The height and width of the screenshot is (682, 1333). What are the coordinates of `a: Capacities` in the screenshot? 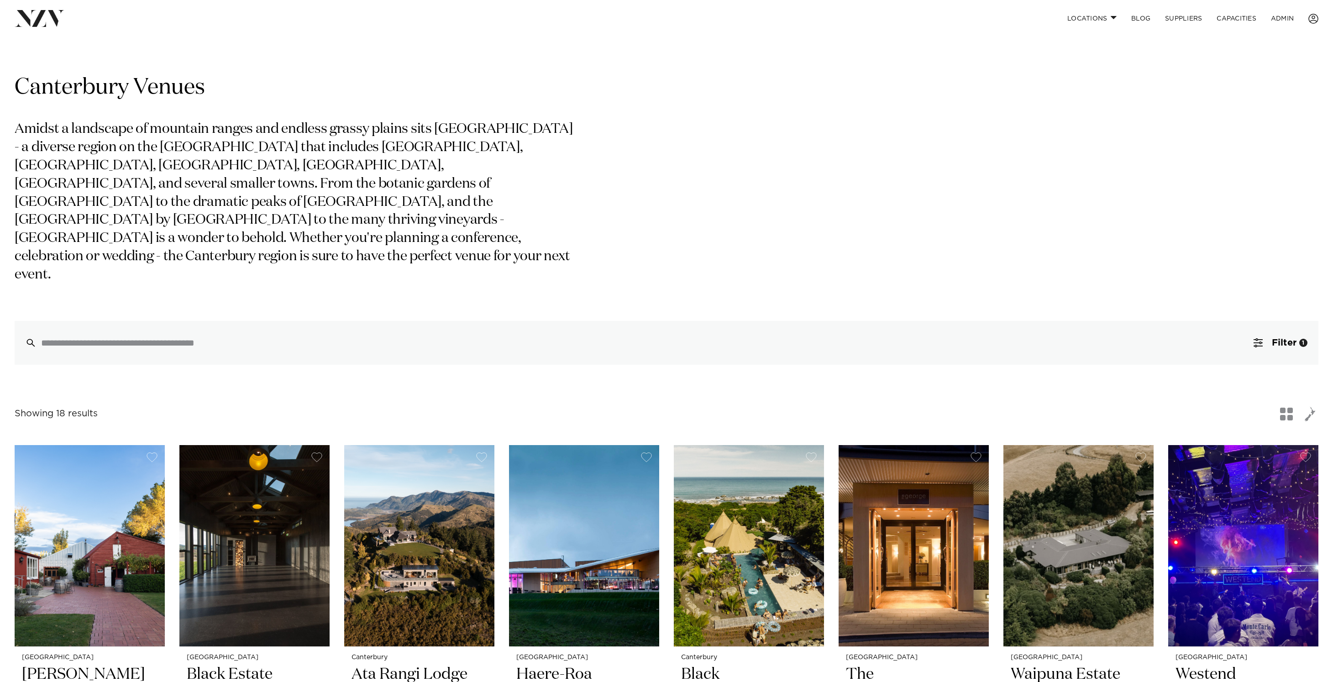 It's located at (1236, 18).